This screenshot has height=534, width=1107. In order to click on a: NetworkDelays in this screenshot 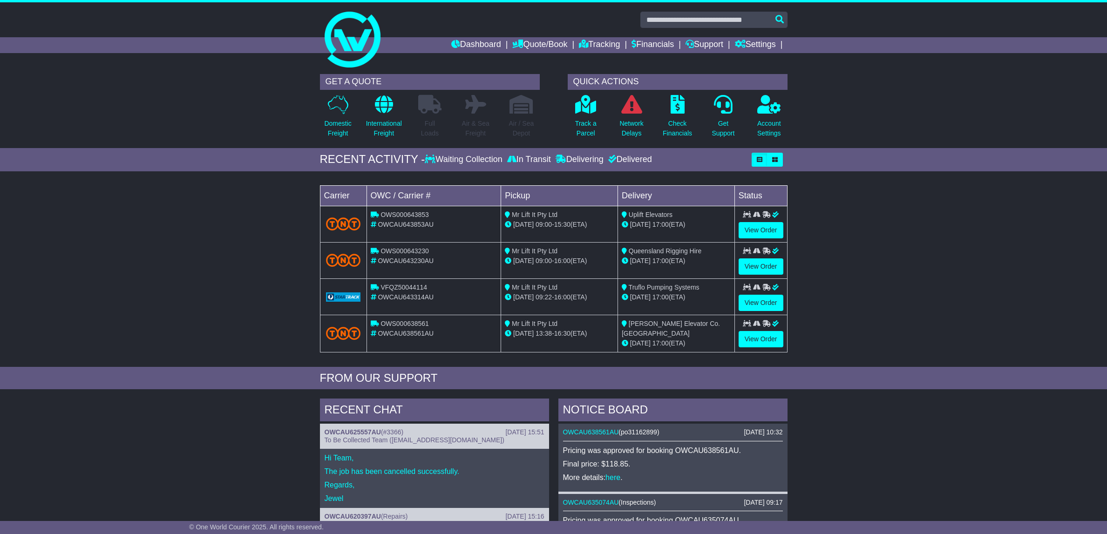, I will do `click(631, 119)`.